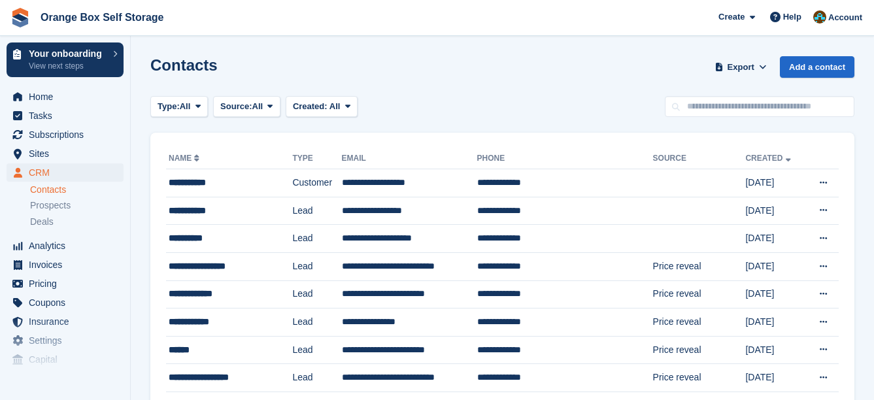 Image resolution: width=874 pixels, height=400 pixels. Describe the element at coordinates (67, 66) in the screenshot. I see `p: View next steps` at that location.